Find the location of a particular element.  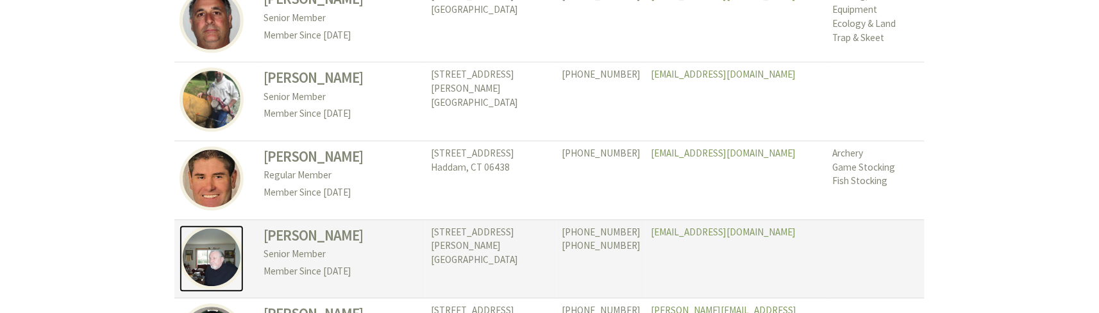

img: Scott Swierad is located at coordinates (212, 99).